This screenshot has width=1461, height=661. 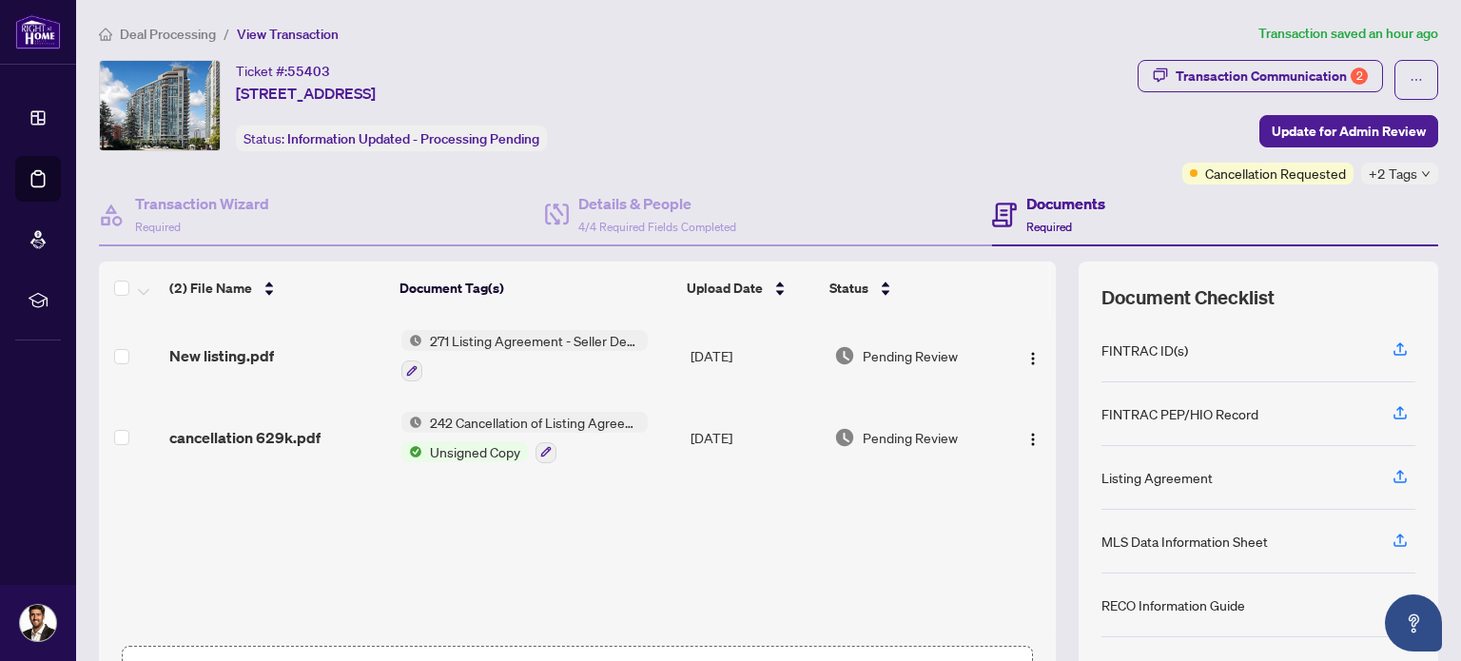 What do you see at coordinates (657, 226) in the screenshot?
I see `span: 4/4 Required Fields Completed` at bounding box center [657, 226].